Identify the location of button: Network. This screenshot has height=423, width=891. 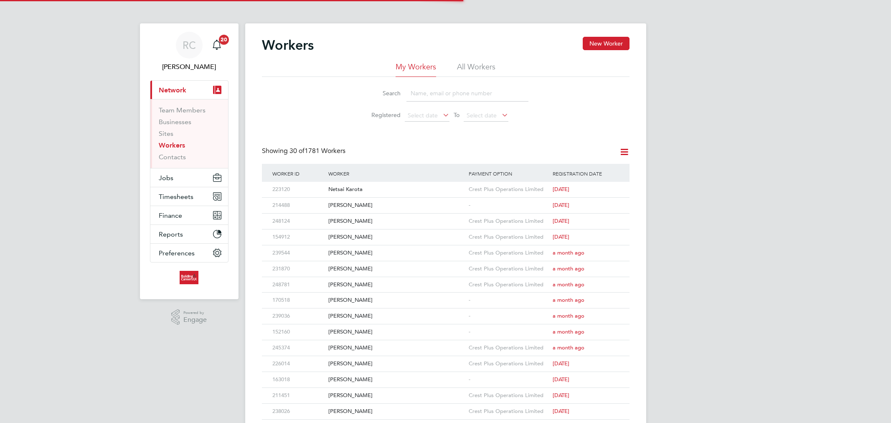
(189, 90).